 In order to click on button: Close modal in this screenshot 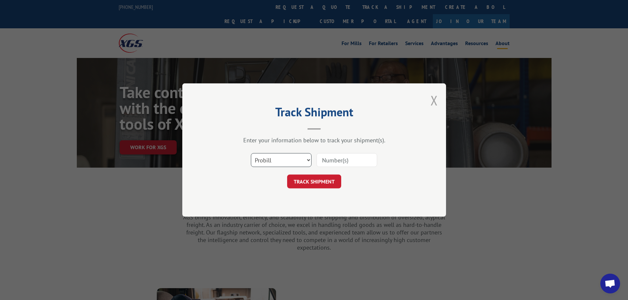, I will do `click(434, 100)`.